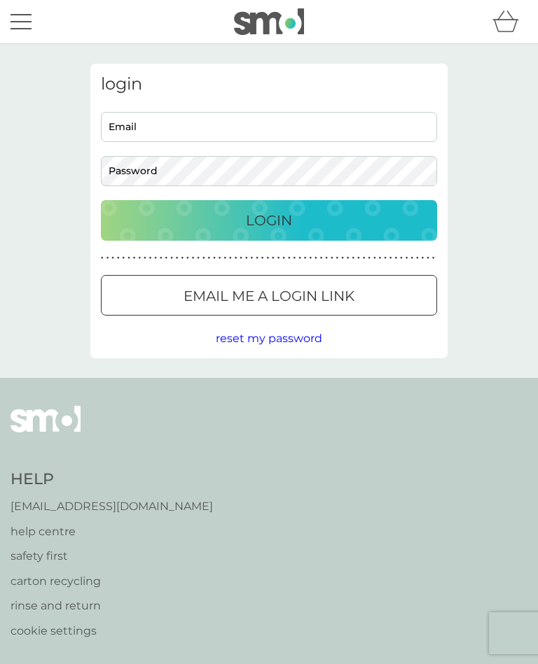 The height and width of the screenshot is (664, 538). Describe the element at coordinates (269, 339) in the screenshot. I see `button: reset my password` at that location.